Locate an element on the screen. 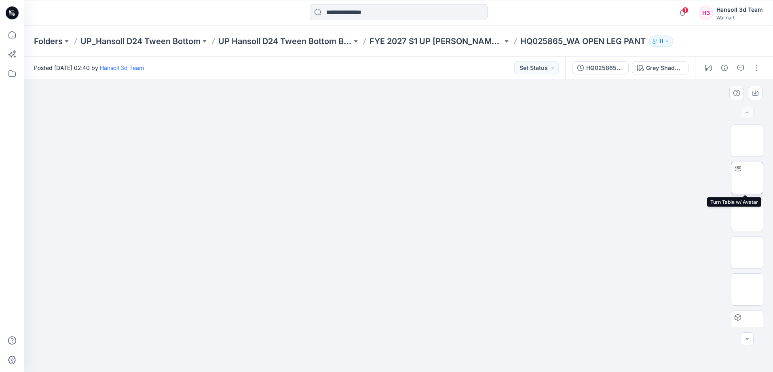  button: HQ025865_ADM FC_WA OPEN LEG PANT is located at coordinates (600, 68).